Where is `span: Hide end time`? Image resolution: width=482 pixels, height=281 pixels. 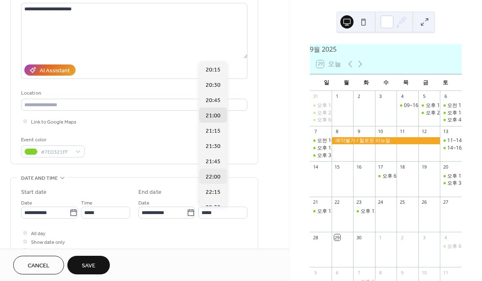
span: Hide end time is located at coordinates (47, 251).